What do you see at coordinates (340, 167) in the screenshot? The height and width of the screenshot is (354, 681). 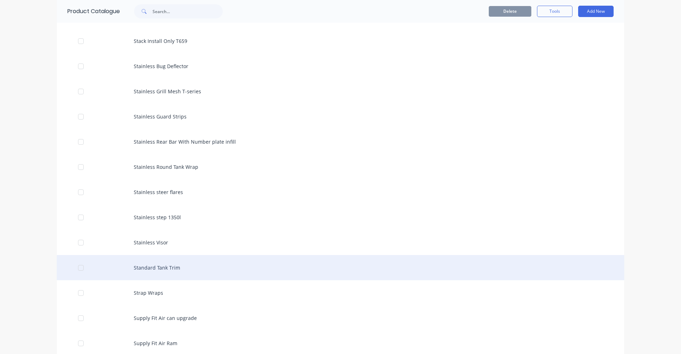 I see `div: Stainless Round Tank Wrap` at bounding box center [340, 167].